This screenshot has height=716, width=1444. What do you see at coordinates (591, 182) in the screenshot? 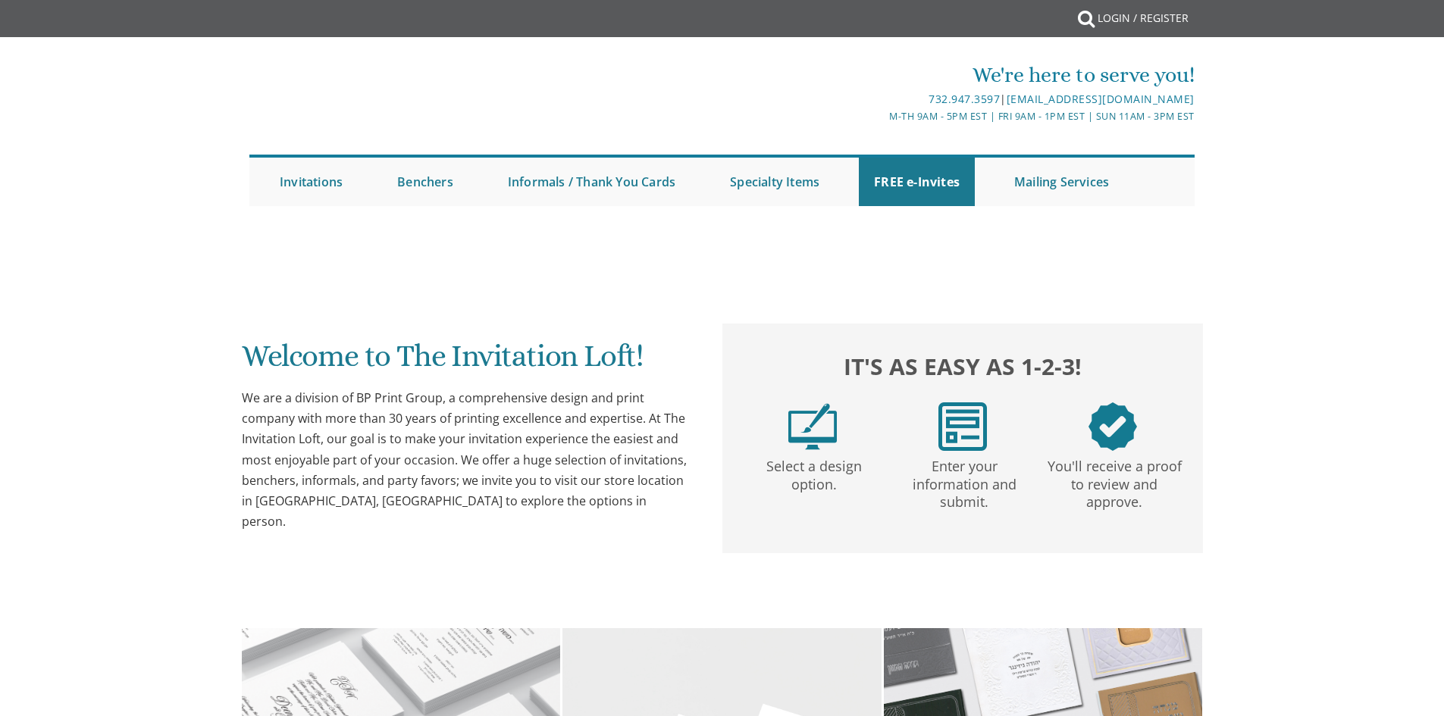
I see `a: Informals / Thank You Cards` at bounding box center [591, 182].